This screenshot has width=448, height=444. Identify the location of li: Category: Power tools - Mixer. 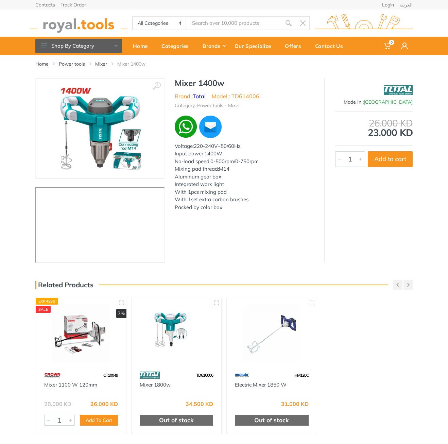
(208, 105).